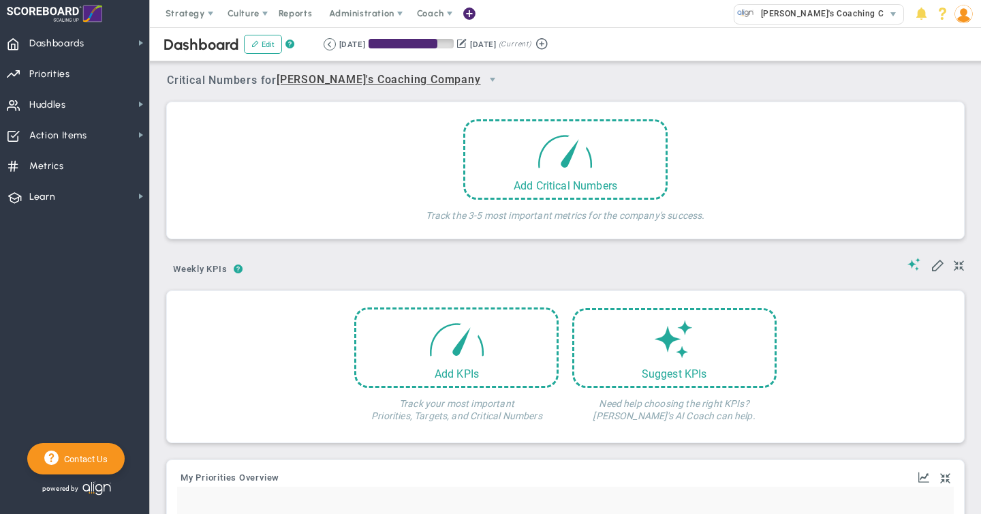  I want to click on img: 51354.Person.photo, so click(963, 14).